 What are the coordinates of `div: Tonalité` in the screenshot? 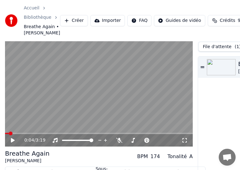 It's located at (177, 157).